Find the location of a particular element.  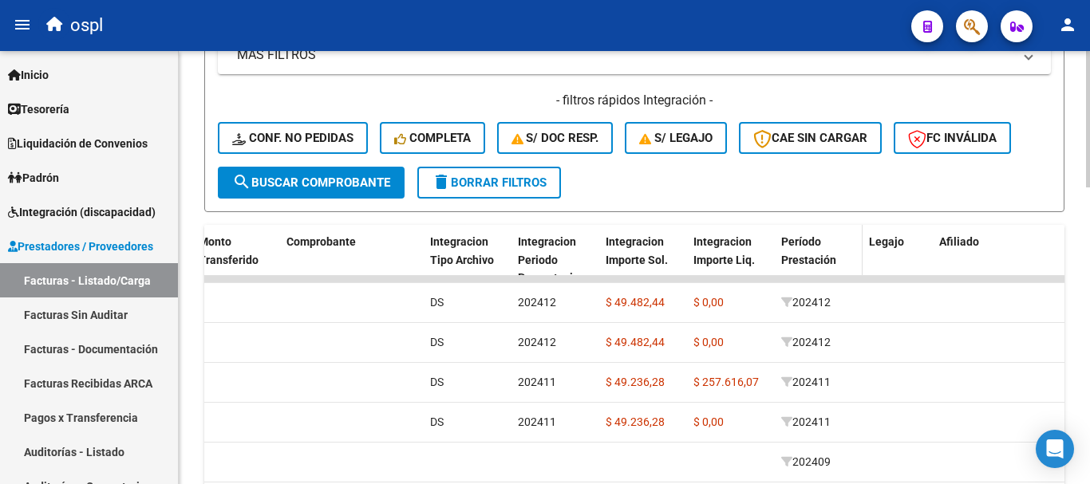

span: Liquidación de Convenios is located at coordinates (77, 144).